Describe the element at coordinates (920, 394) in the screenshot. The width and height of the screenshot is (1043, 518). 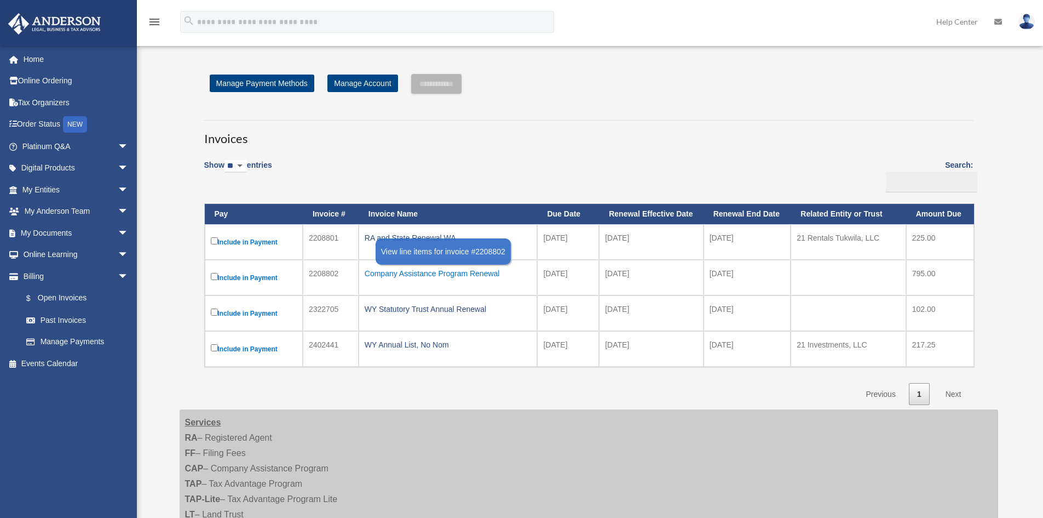
I see `a: 1` at that location.